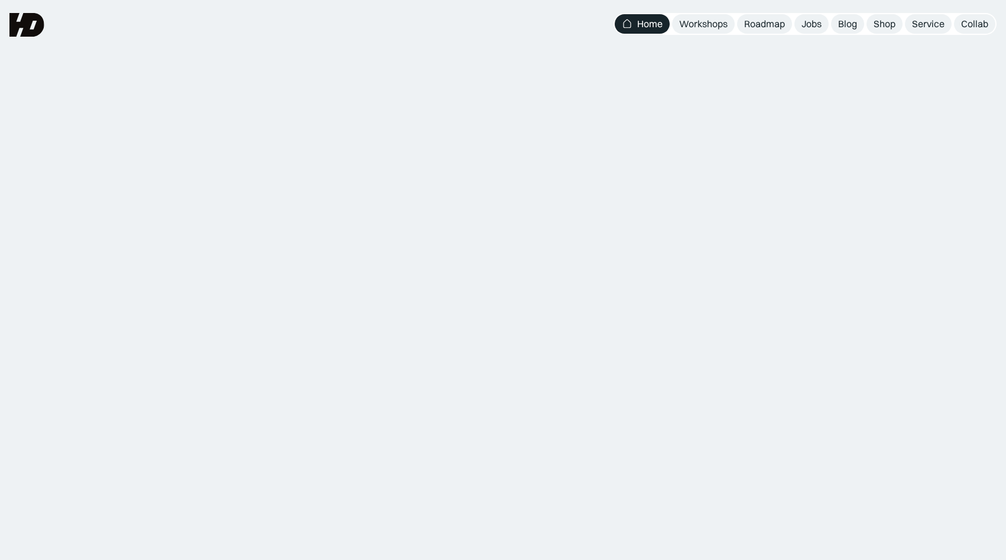 This screenshot has height=560, width=1006. What do you see at coordinates (928, 24) in the screenshot?
I see `a: Service` at bounding box center [928, 24].